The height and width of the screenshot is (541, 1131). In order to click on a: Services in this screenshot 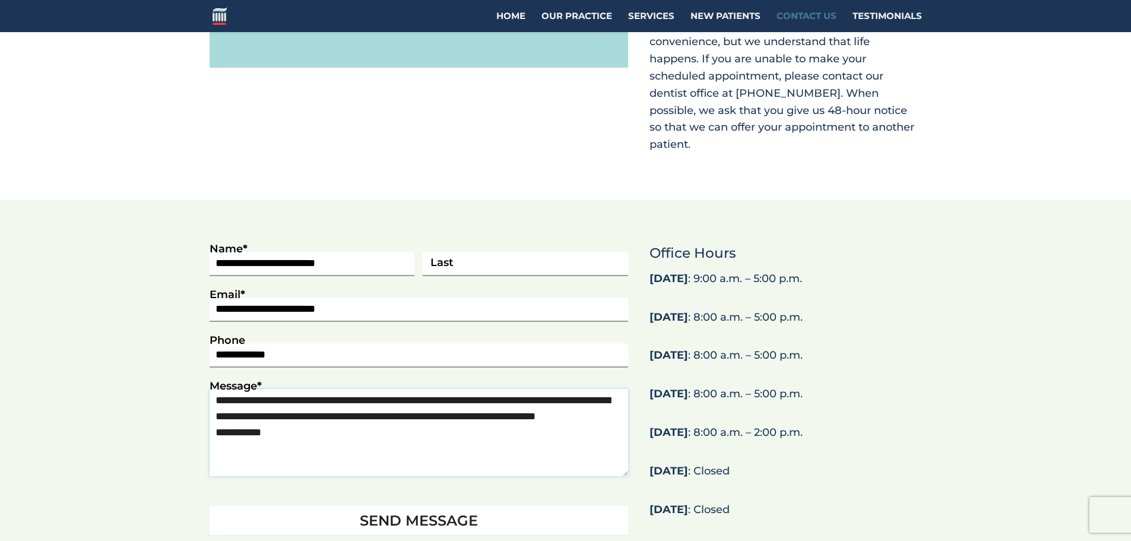, I will do `click(651, 22)`.